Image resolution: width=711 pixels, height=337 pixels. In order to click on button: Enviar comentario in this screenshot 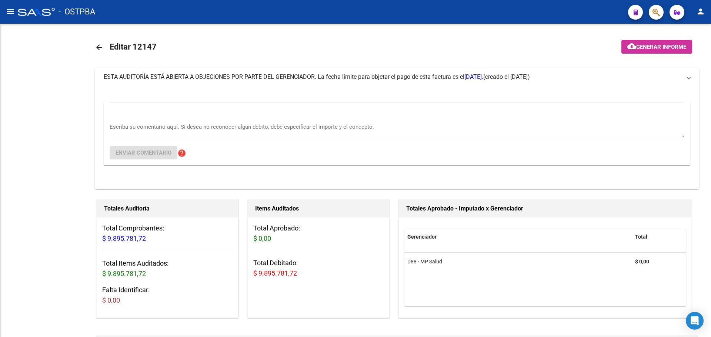, I will do `click(143, 153)`.